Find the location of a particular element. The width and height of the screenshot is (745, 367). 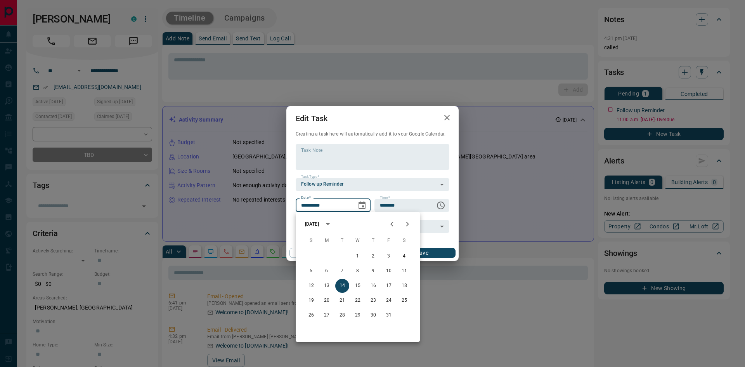

button: 9 is located at coordinates (373, 271).